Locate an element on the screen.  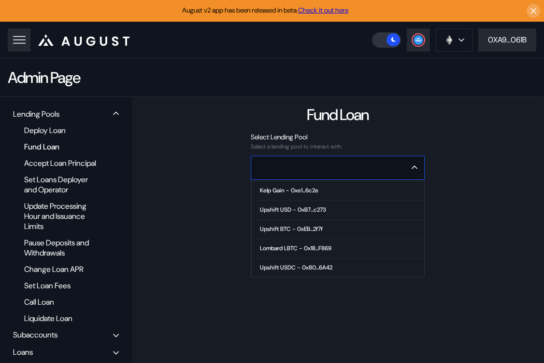
button: Close menu is located at coordinates (337, 168).